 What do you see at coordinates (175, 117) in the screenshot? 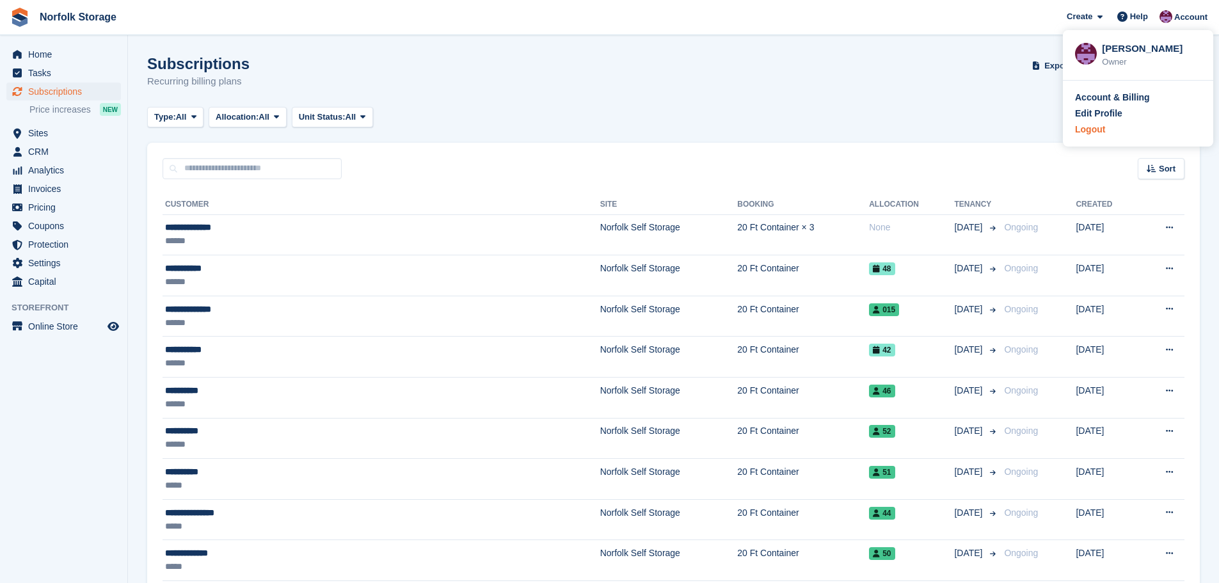
I see `button: Type: All` at bounding box center [175, 117].